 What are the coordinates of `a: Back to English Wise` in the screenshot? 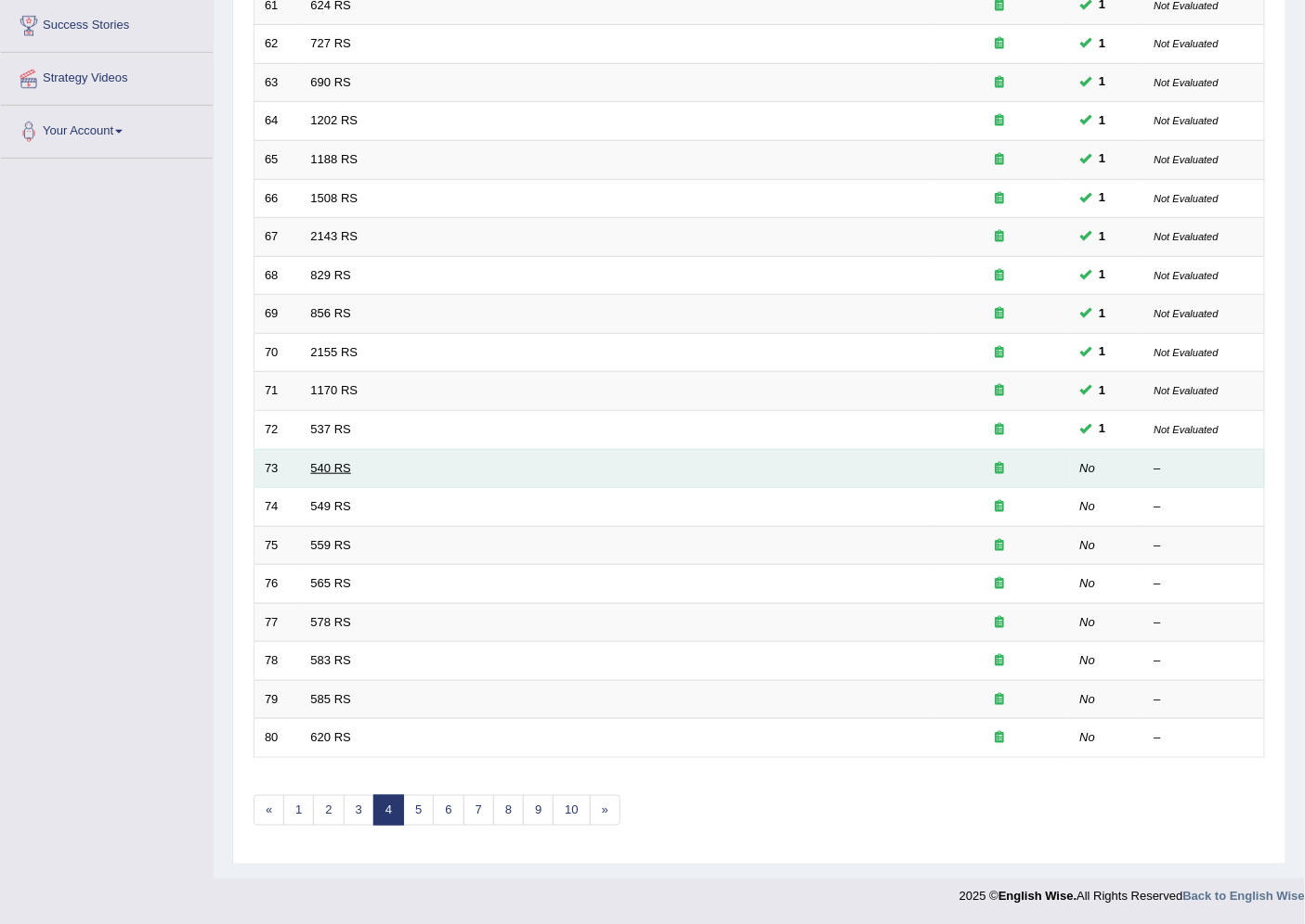 It's located at (1244, 897).